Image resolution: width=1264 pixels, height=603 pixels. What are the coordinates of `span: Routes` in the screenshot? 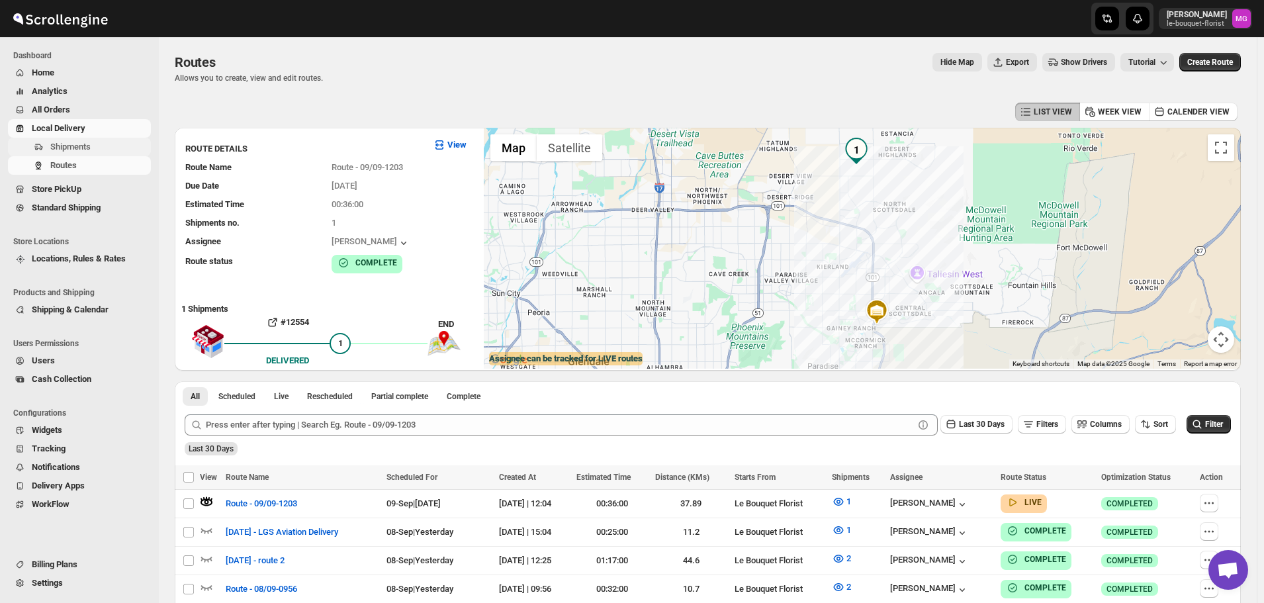 It's located at (195, 62).